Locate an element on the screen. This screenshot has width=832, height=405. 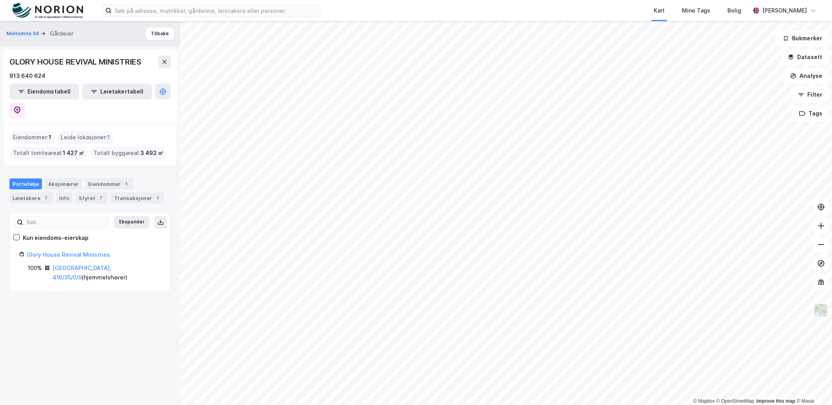
a: Glory House Revival Ministries is located at coordinates (68, 255).